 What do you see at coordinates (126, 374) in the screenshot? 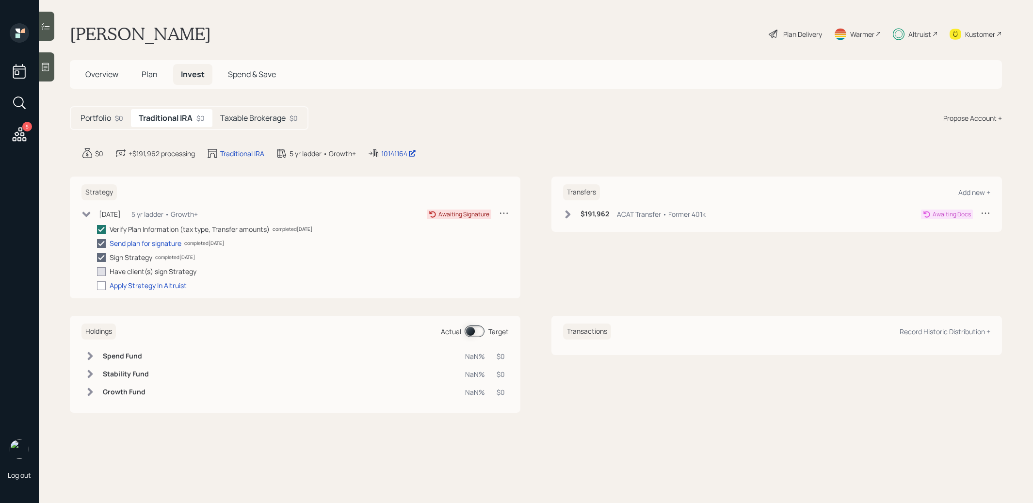
I see `h6: Stability Fund` at bounding box center [126, 374].